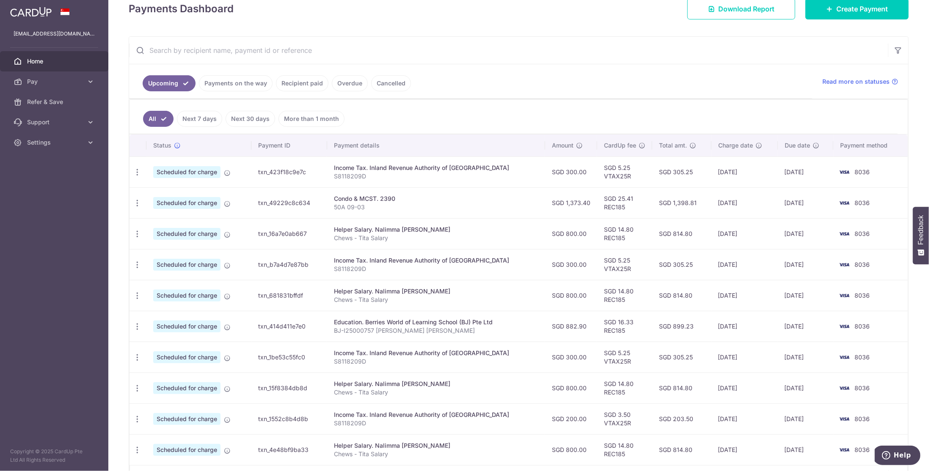  What do you see at coordinates (682, 203) in the screenshot?
I see `td: SGD 1,398.81` at bounding box center [682, 203].